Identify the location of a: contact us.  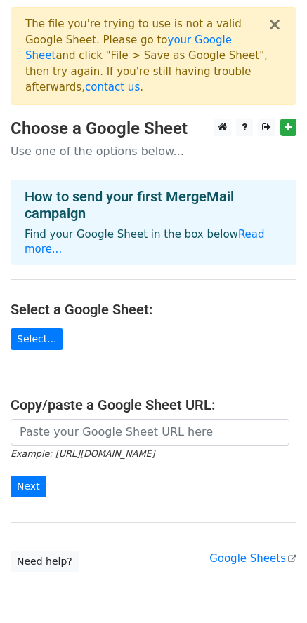
(112, 87).